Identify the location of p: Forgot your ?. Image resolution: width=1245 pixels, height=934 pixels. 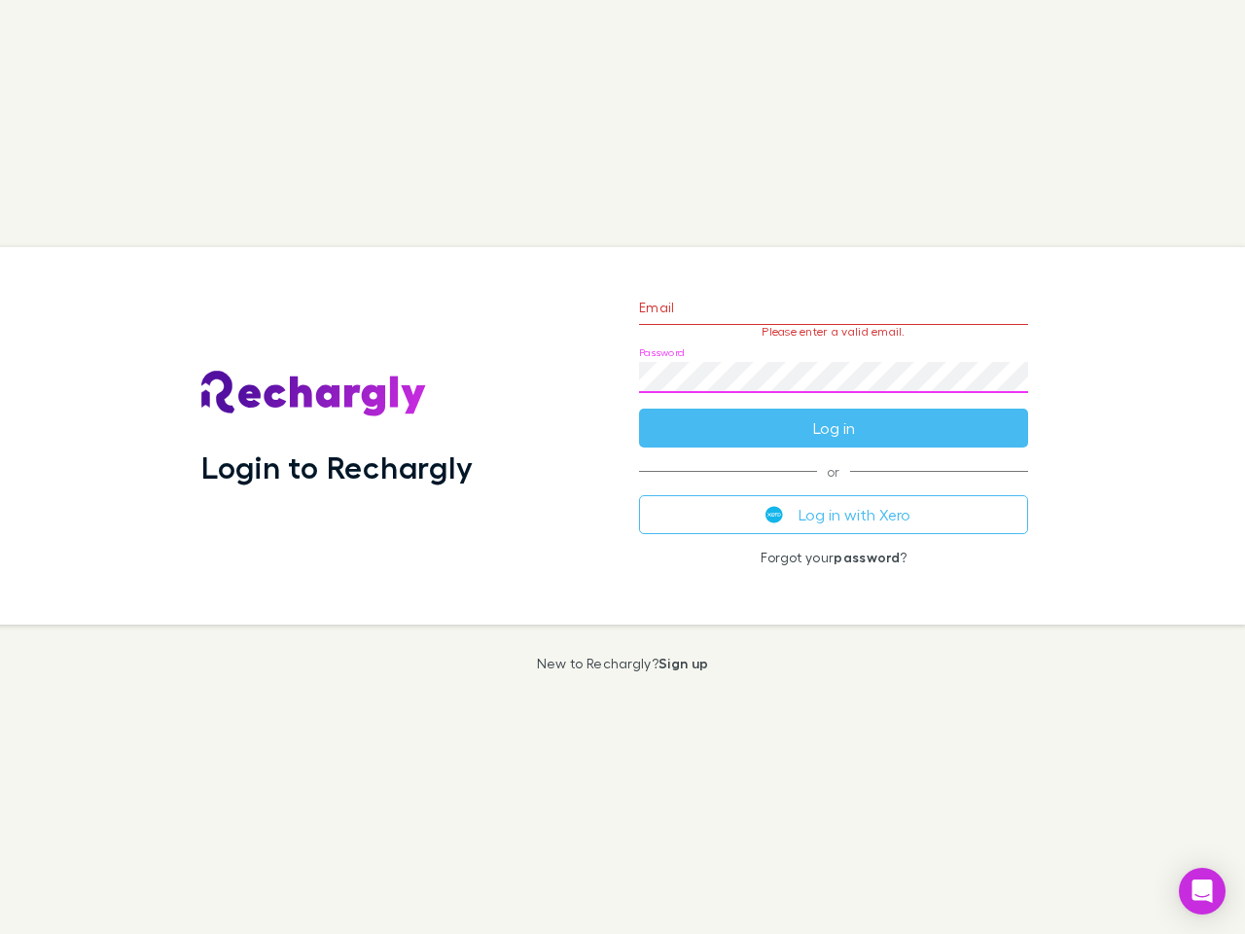
(834, 557).